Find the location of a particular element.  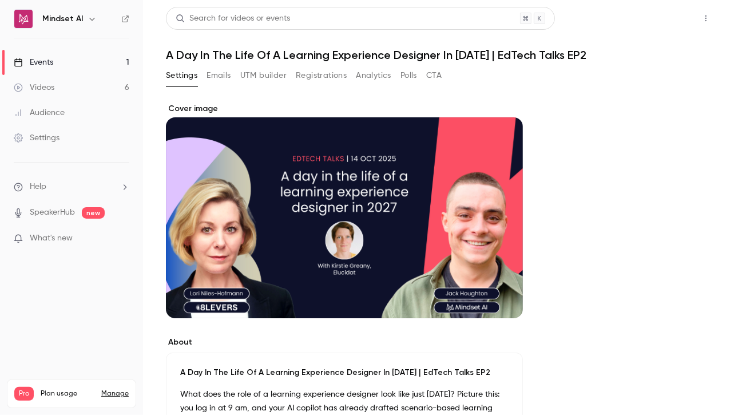

button: Emails is located at coordinates (219, 76).